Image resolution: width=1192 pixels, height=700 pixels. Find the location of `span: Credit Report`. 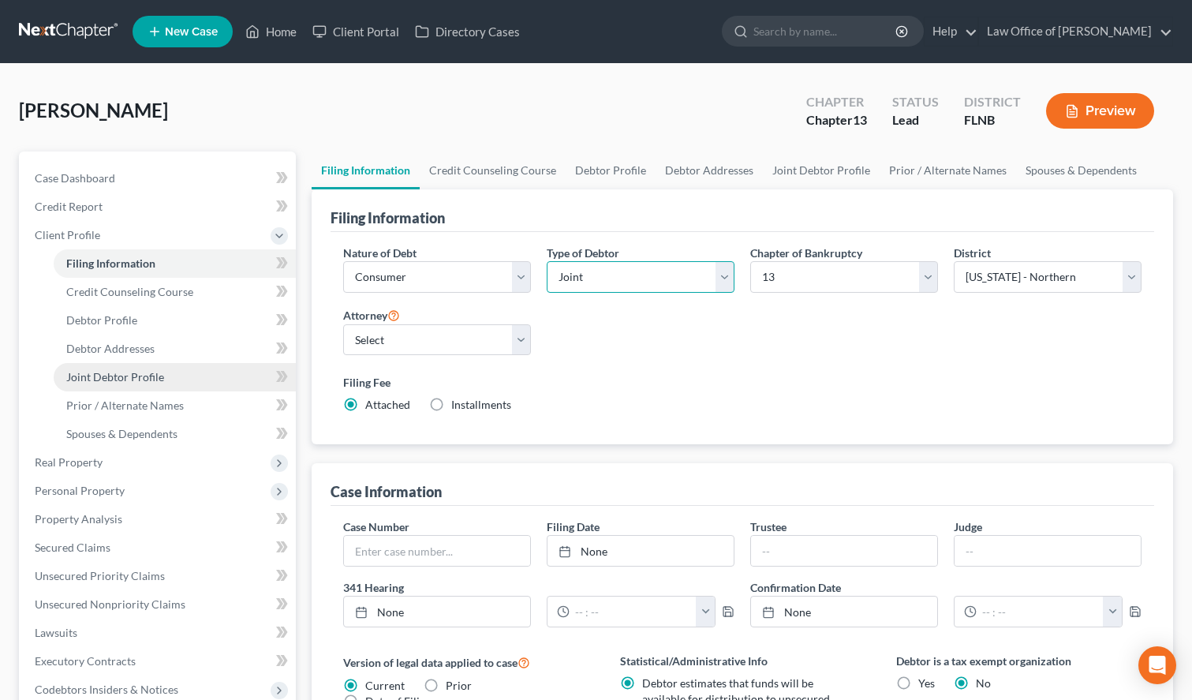

span: Credit Report is located at coordinates (69, 206).